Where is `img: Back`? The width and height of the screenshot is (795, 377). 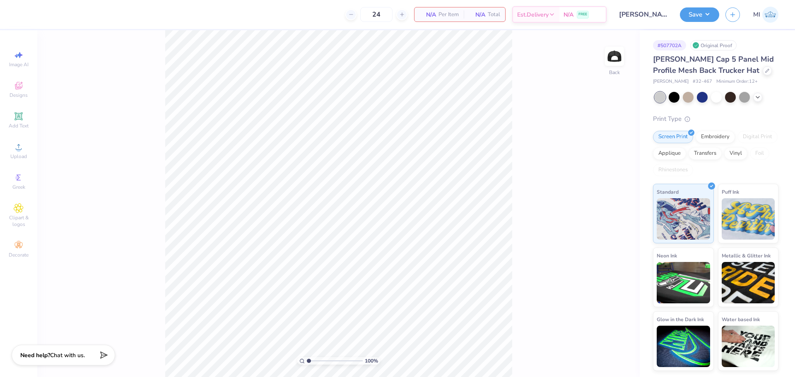 img: Back is located at coordinates (615, 56).